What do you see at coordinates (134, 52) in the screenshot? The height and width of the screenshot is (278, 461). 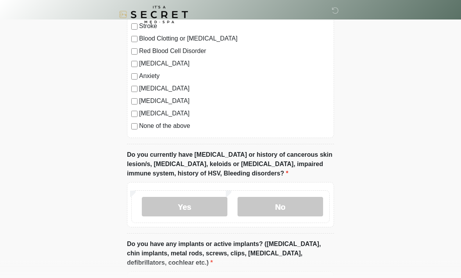 I see `input: Red Blood Cell Disorder` at bounding box center [134, 52].